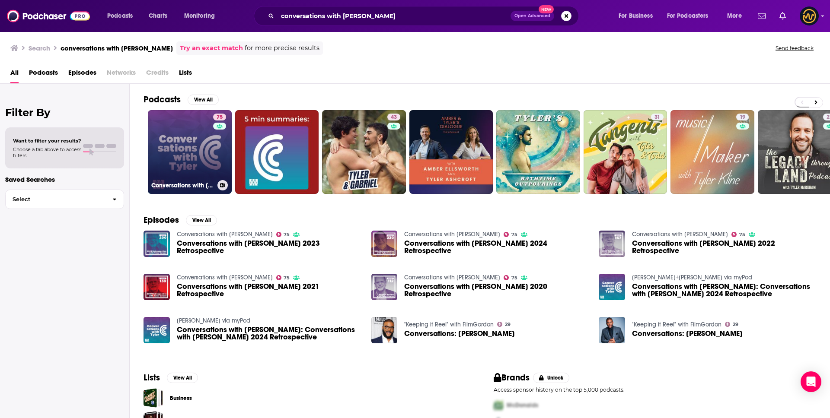  What do you see at coordinates (82, 74) in the screenshot?
I see `span: Episodes` at bounding box center [82, 74].